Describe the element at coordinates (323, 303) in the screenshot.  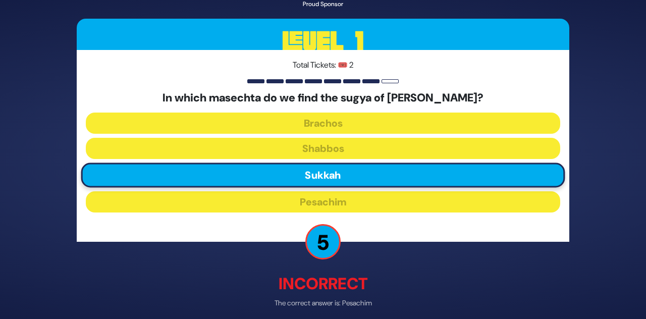
I see `p: The correct answer is: Pesachim` at that location.